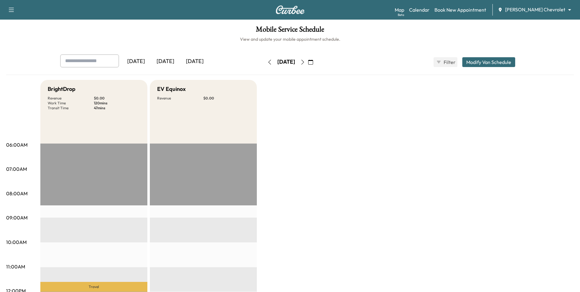  What do you see at coordinates (17, 169) in the screenshot?
I see `p: 07:00AM` at bounding box center [17, 169].